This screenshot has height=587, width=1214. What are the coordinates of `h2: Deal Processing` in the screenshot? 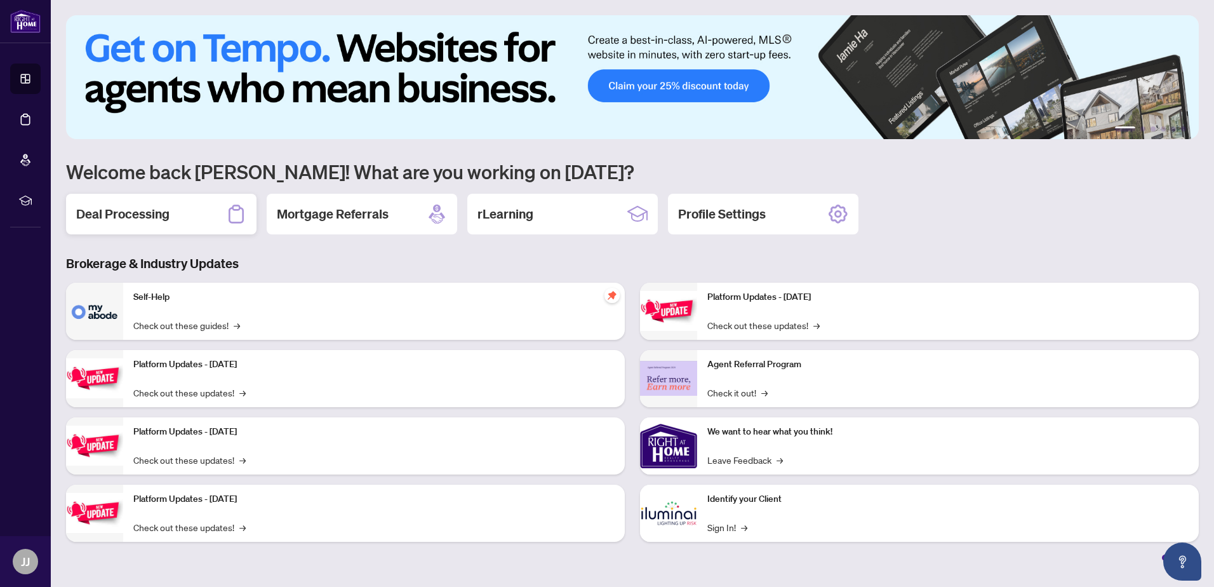 It's located at (123, 214).